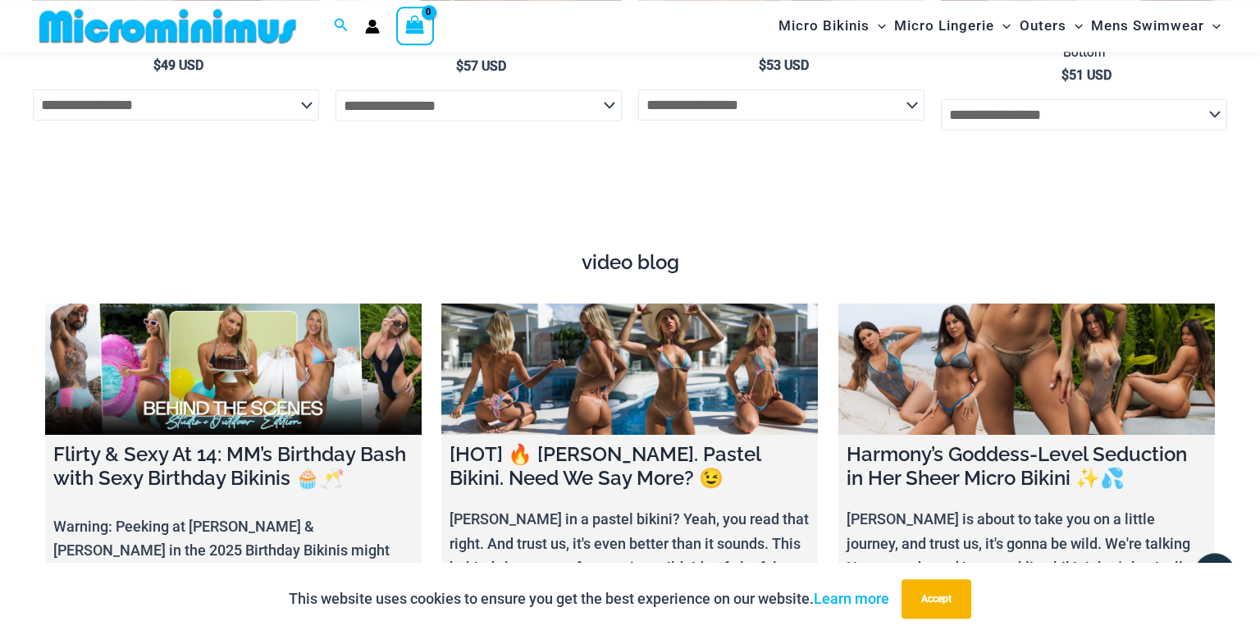 This screenshot has height=635, width=1260. What do you see at coordinates (783, 65) in the screenshot?
I see `bdi: 53 USD` at bounding box center [783, 65].